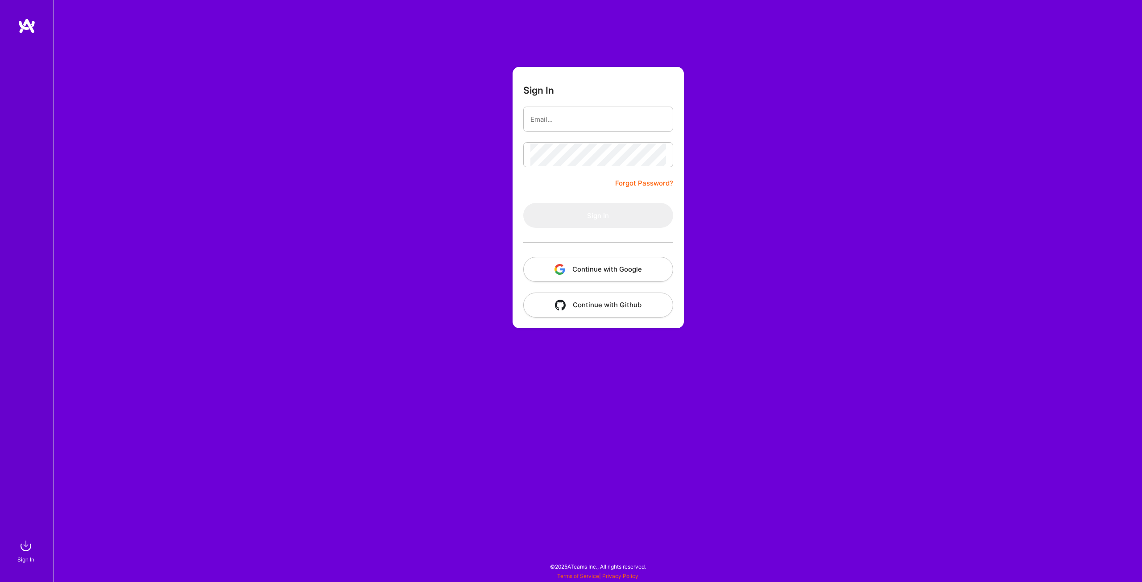 The height and width of the screenshot is (582, 1142). Describe the element at coordinates (578, 576) in the screenshot. I see `a: Terms of Service` at that location.